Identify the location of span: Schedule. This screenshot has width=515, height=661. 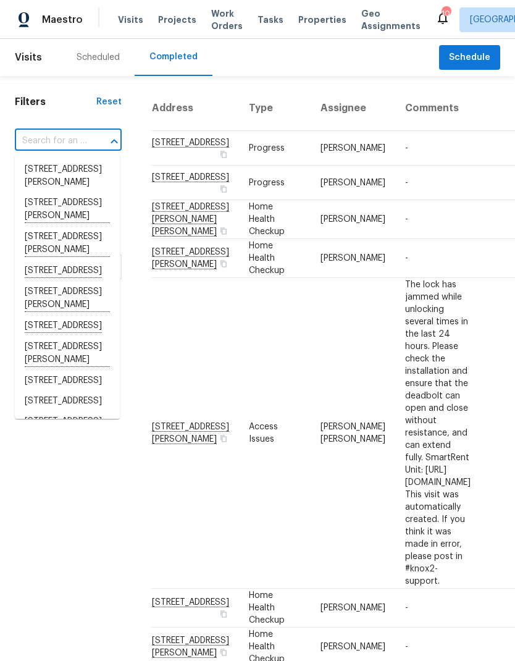
(469, 57).